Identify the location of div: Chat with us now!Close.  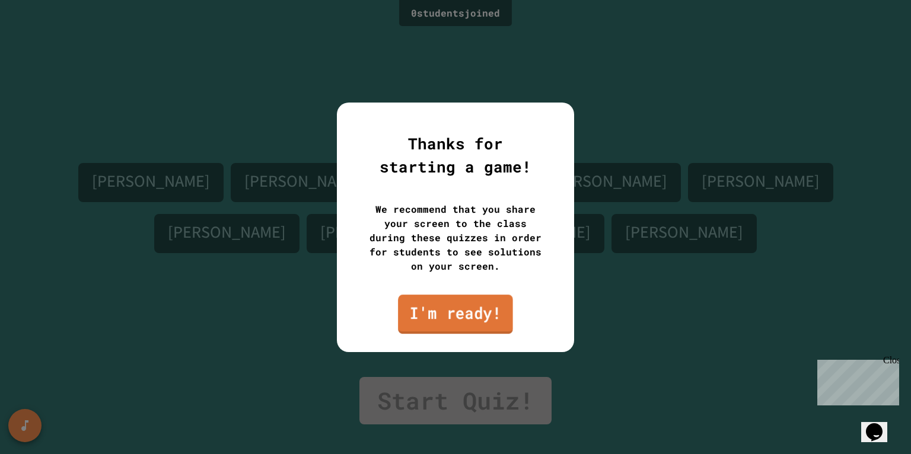
(43, 40).